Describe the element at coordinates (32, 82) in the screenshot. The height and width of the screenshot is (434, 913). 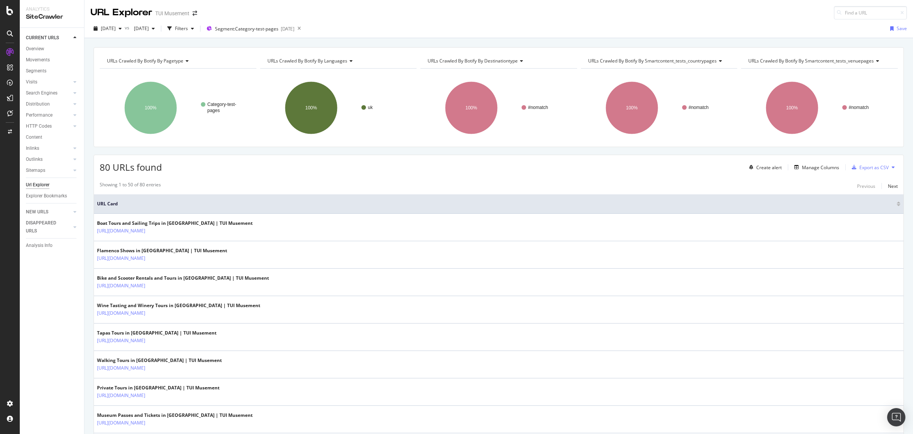
I see `div: Visits` at that location.